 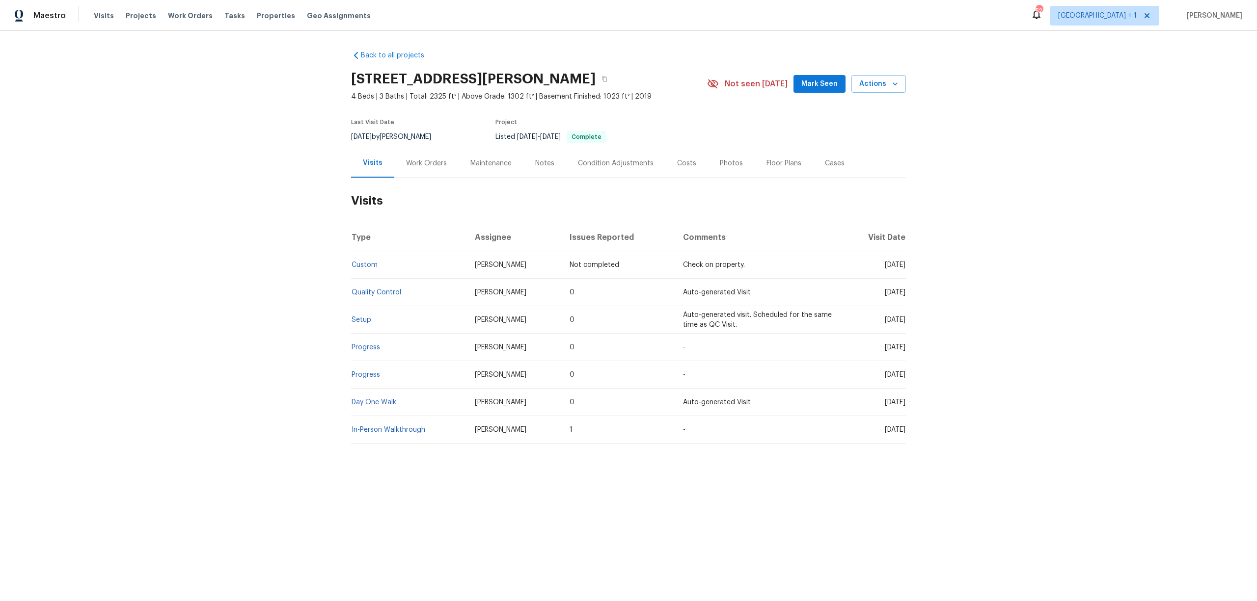 I want to click on a: Day One Walk, so click(x=374, y=403).